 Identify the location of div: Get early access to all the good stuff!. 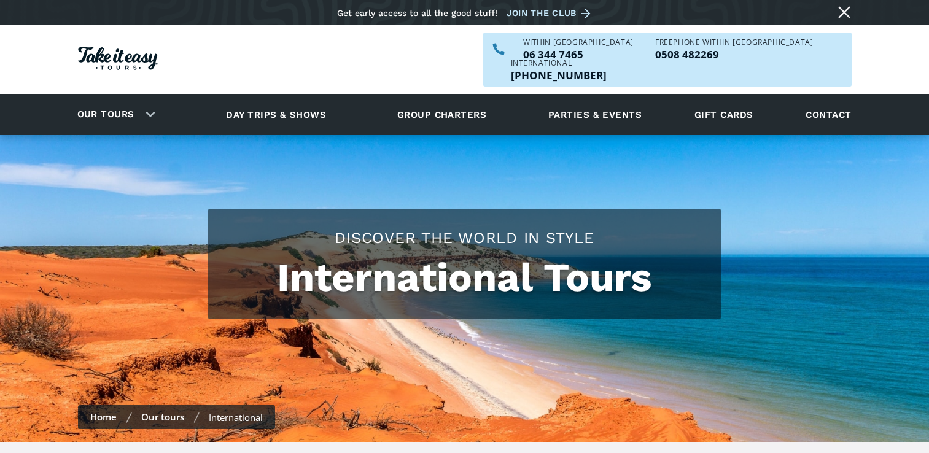
(417, 13).